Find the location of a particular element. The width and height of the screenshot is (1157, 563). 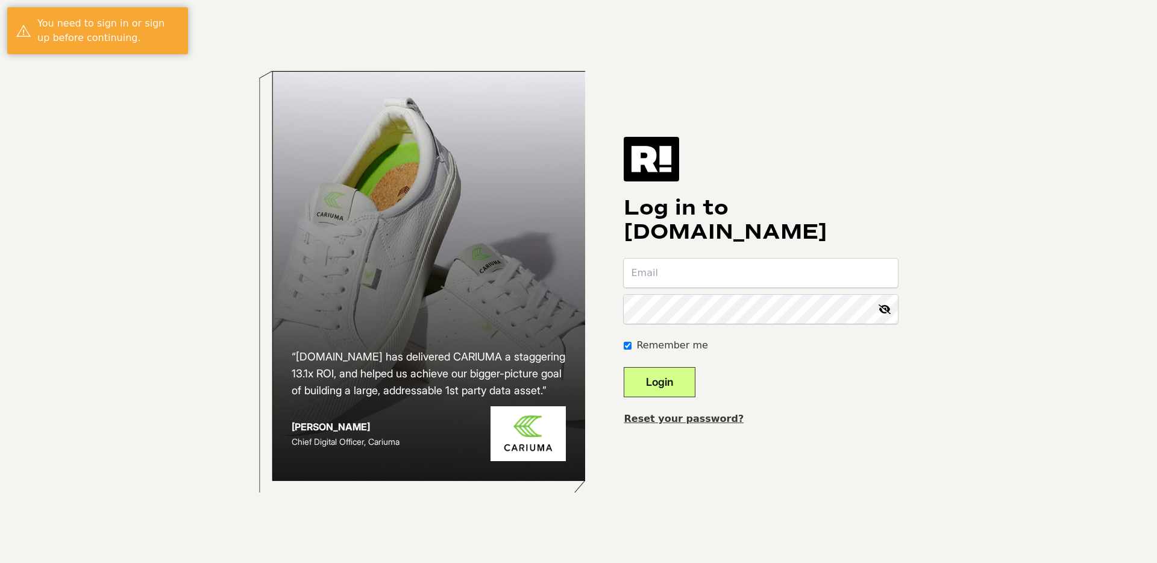

span: Chief Digital Officer, Cariuma is located at coordinates (345, 441).